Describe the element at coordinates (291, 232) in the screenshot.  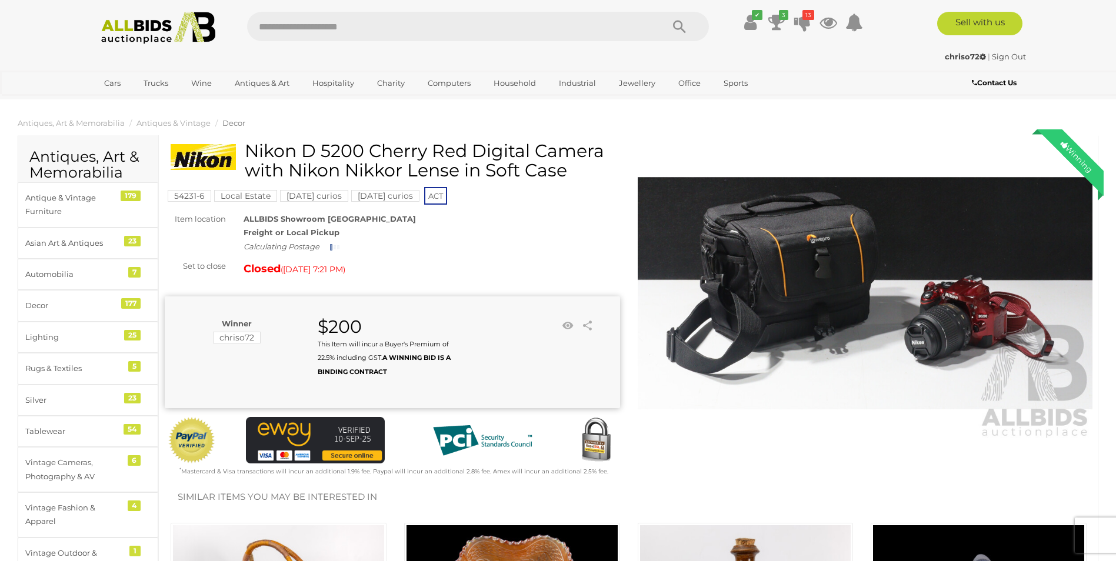
I see `strong: Freight or Local Pickup` at that location.